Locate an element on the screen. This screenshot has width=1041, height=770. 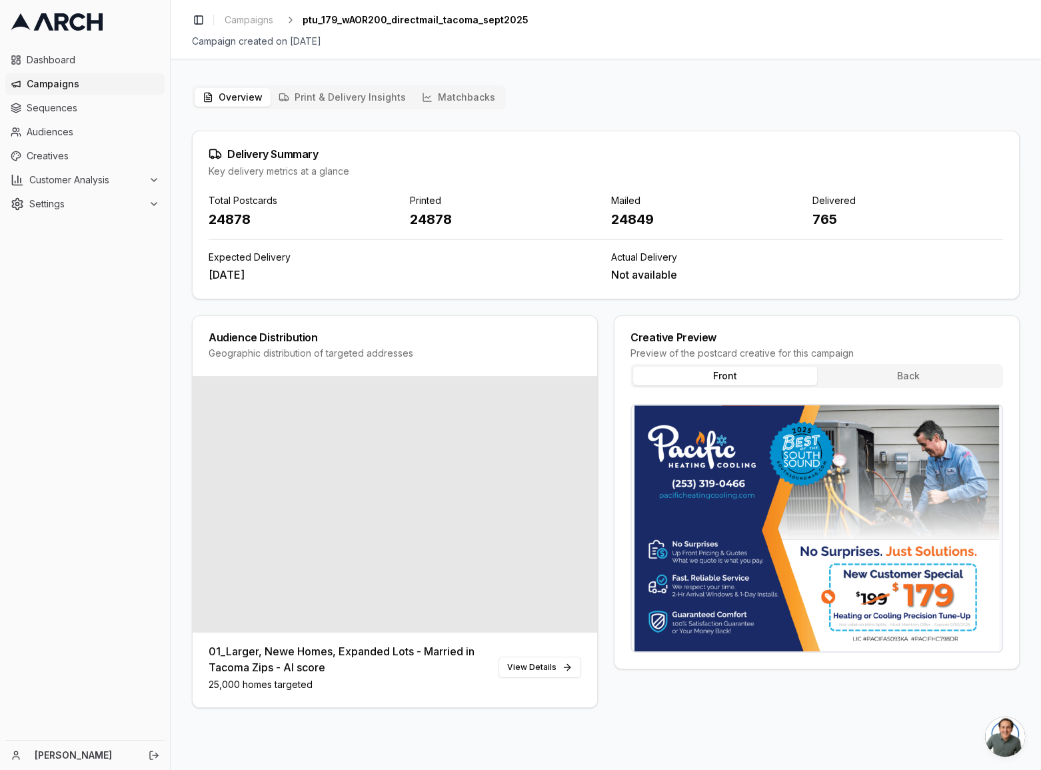
nav: breadcrumb is located at coordinates (374, 20).